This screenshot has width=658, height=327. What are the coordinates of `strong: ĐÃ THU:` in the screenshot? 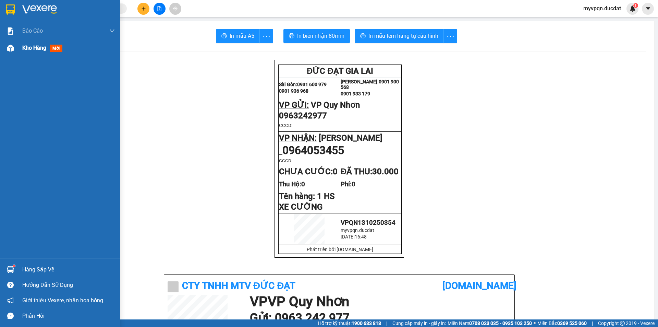 It's located at (369, 171).